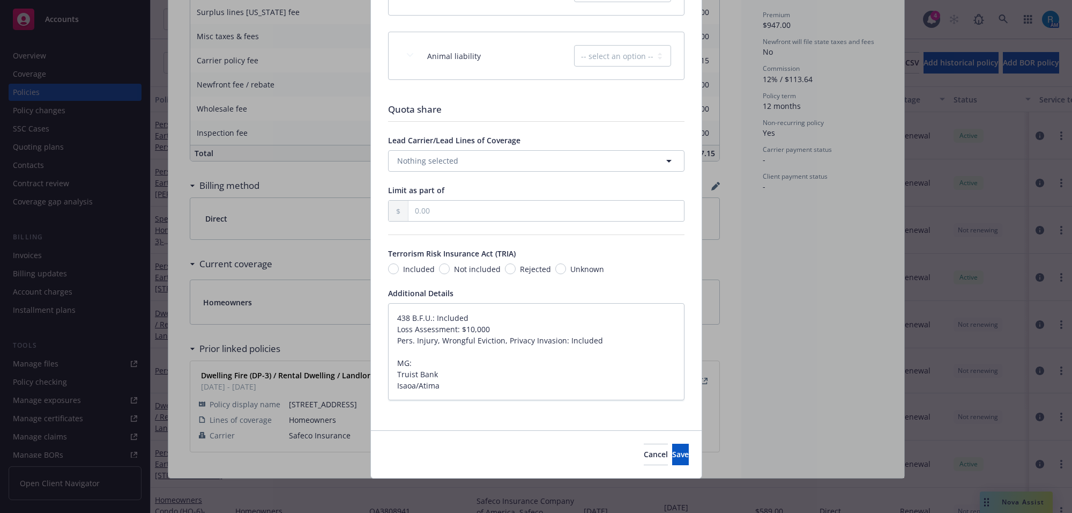 The width and height of the screenshot is (1072, 513). What do you see at coordinates (680, 454) in the screenshot?
I see `span: Save` at bounding box center [680, 454].